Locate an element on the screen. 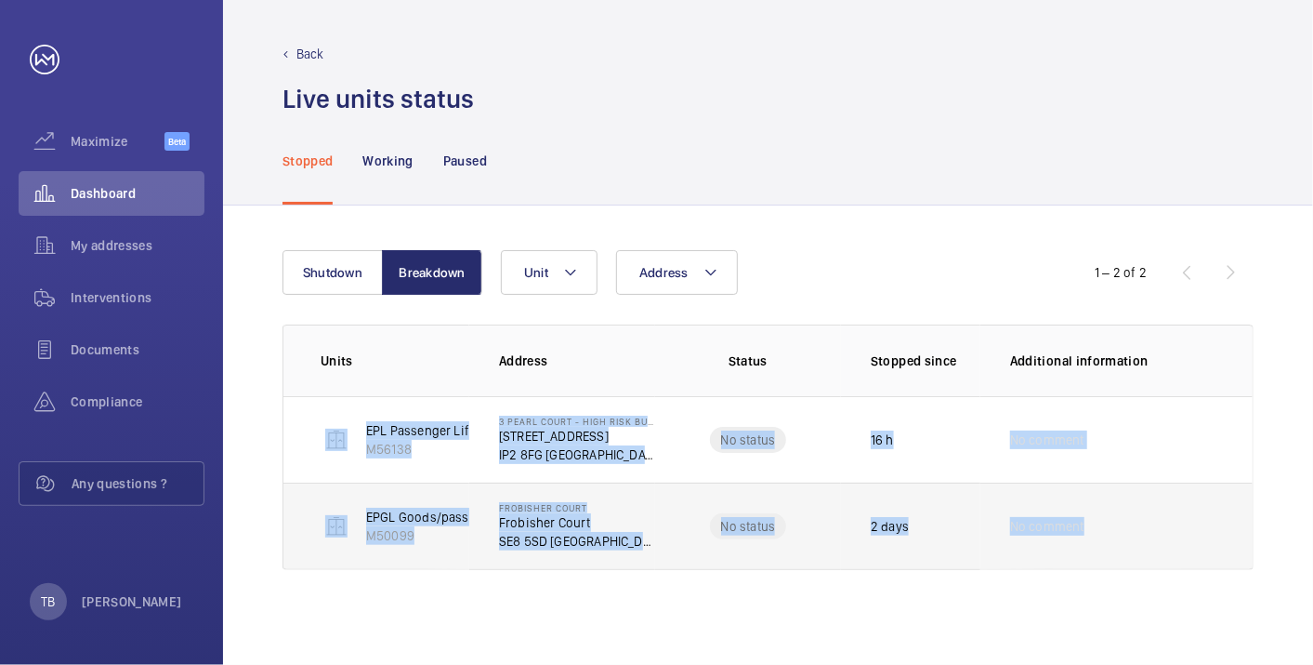  span: Interventions is located at coordinates (138, 297).